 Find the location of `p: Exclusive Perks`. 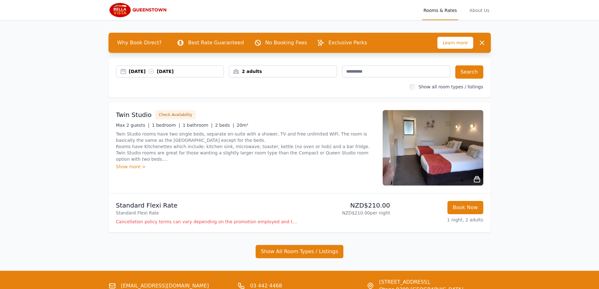

p: Exclusive Perks is located at coordinates (347, 43).